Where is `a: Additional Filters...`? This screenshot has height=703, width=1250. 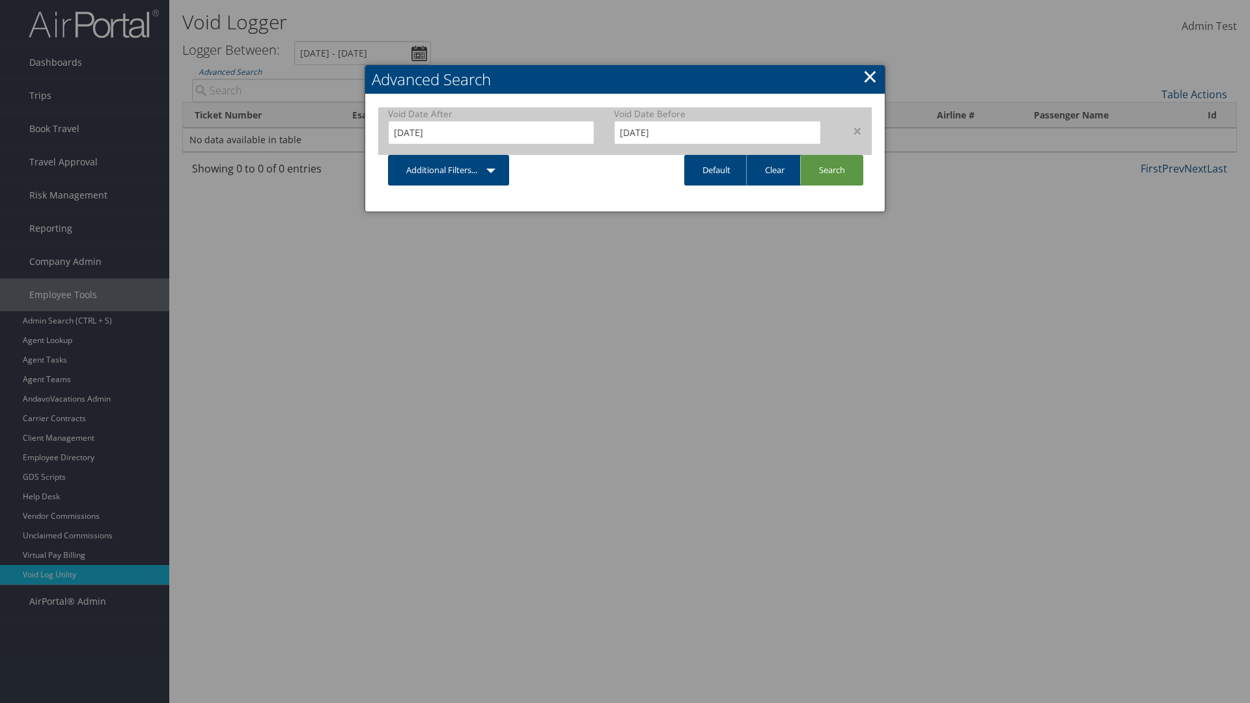
a: Additional Filters... is located at coordinates (449, 170).